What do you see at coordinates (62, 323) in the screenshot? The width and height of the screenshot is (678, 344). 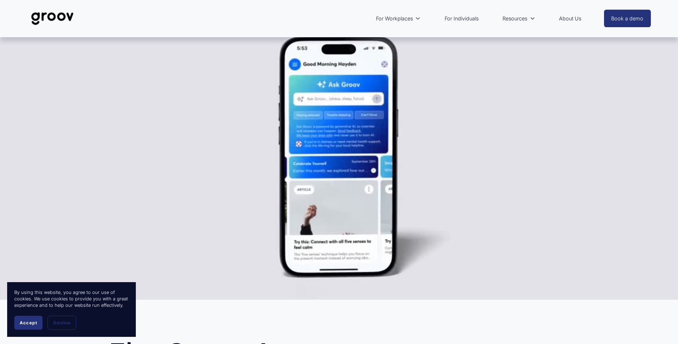 I see `button: Decline` at bounding box center [62, 323].